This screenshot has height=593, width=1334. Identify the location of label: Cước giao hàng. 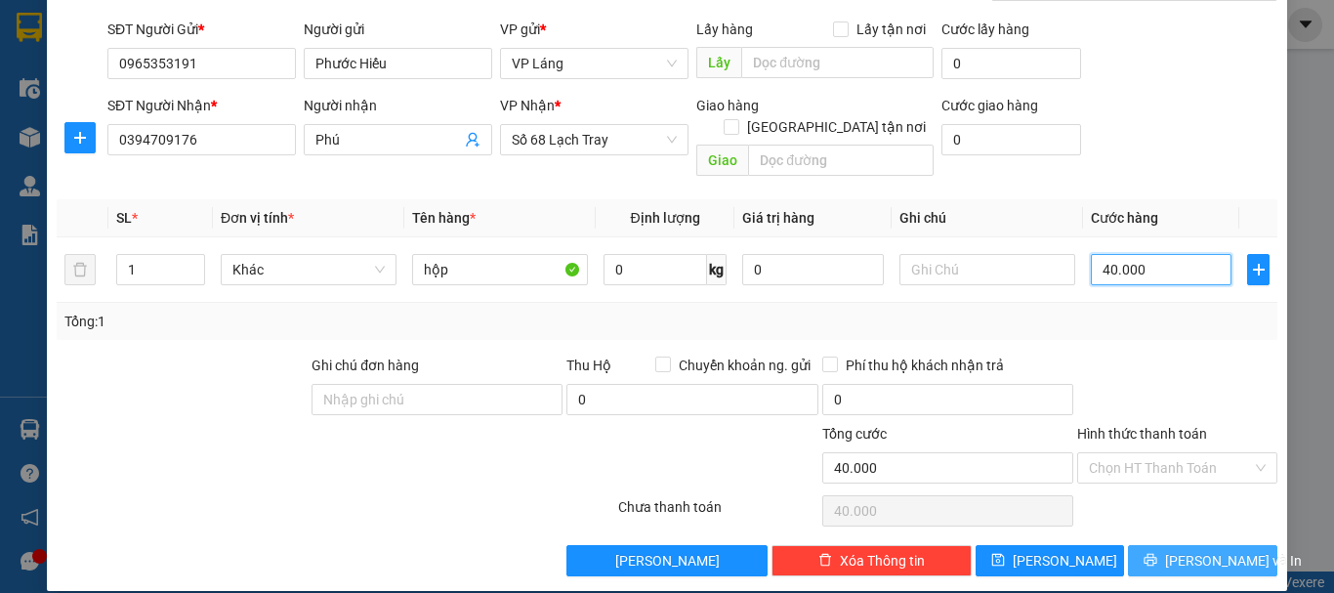
(989, 105).